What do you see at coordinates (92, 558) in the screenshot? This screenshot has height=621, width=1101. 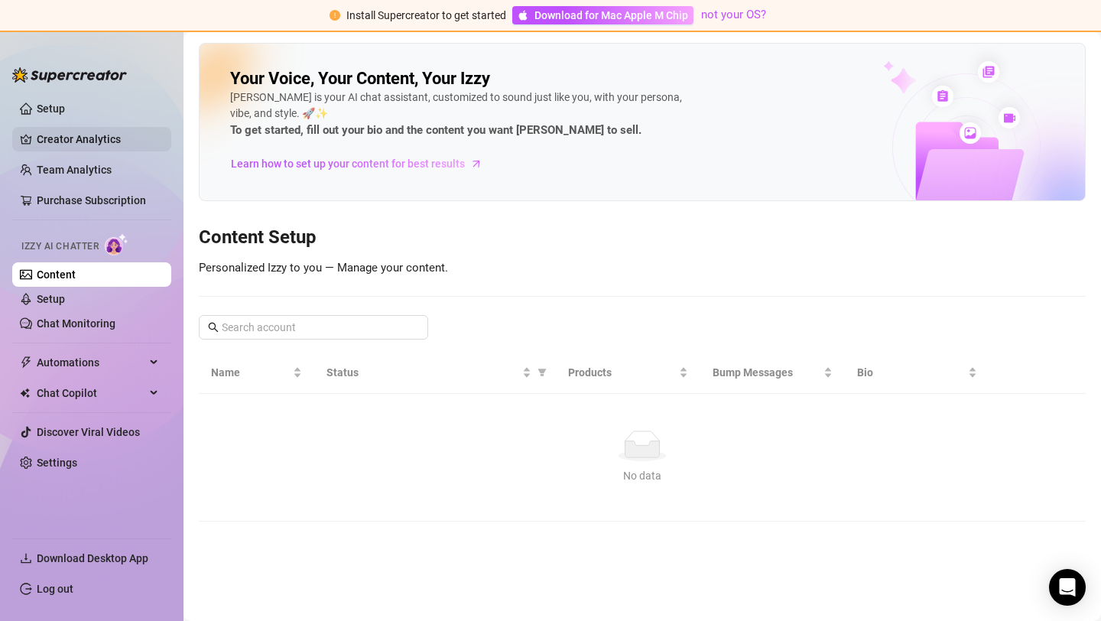 I see `span: Download Desktop App` at bounding box center [92, 558].